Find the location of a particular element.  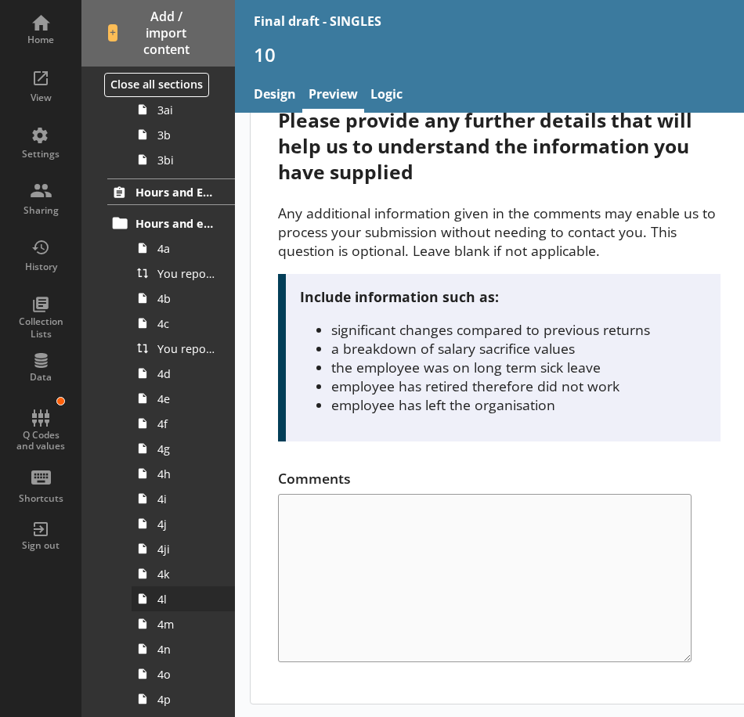

span: 3ai is located at coordinates (187, 110).